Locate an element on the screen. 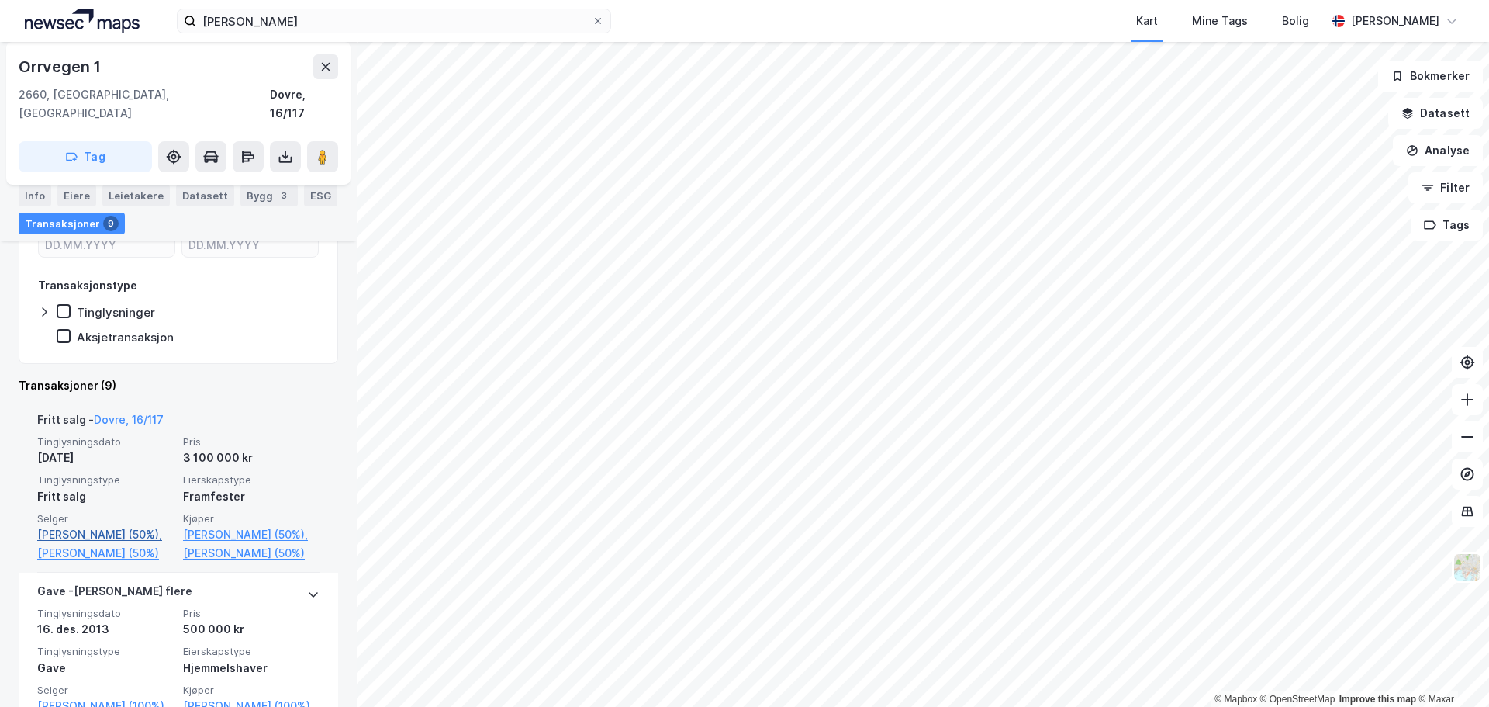 This screenshot has height=707, width=1489. div: 500 000 kr is located at coordinates (251, 629).